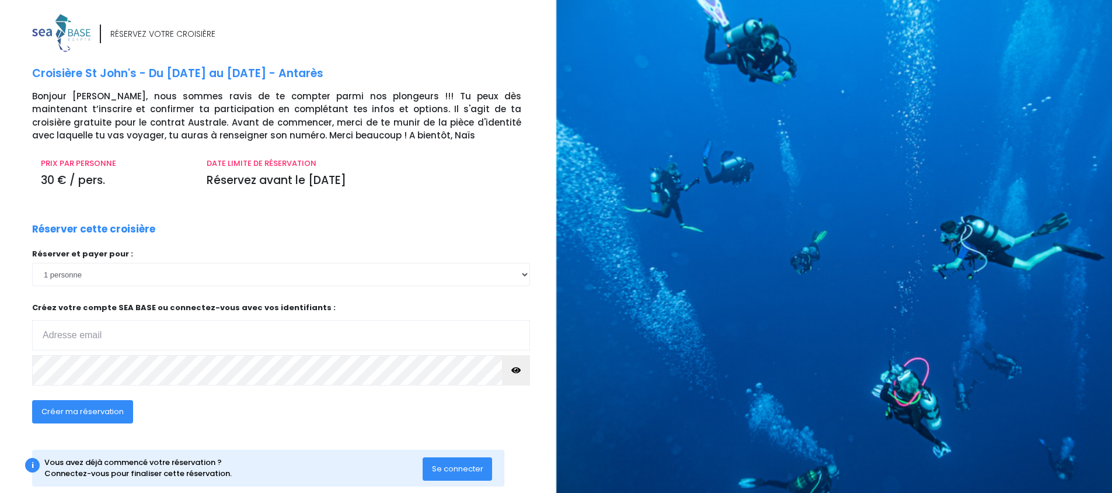 This screenshot has width=1112, height=493. What do you see at coordinates (458, 468) in the screenshot?
I see `span: Se connecter` at bounding box center [458, 468].